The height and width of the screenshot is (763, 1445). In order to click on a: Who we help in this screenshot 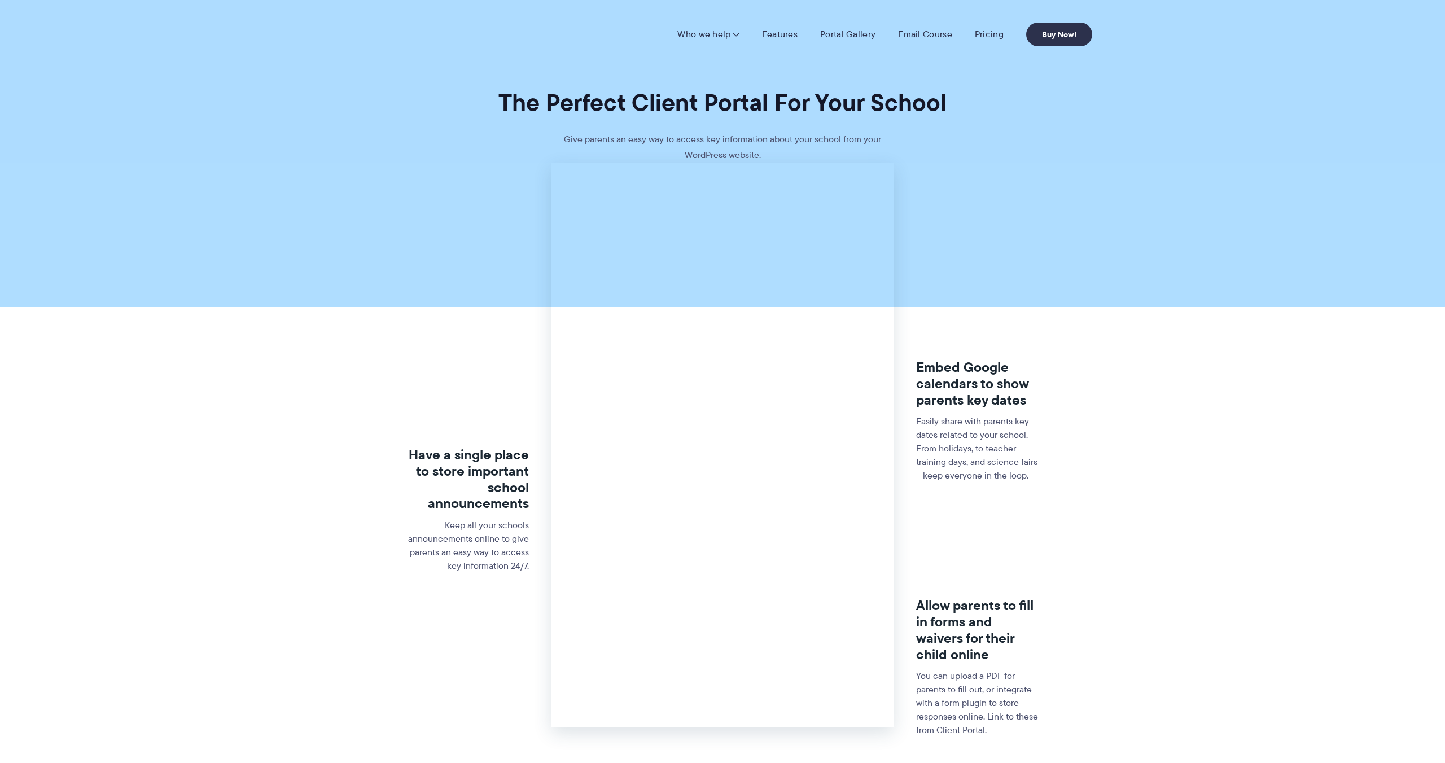, I will do `click(708, 34)`.